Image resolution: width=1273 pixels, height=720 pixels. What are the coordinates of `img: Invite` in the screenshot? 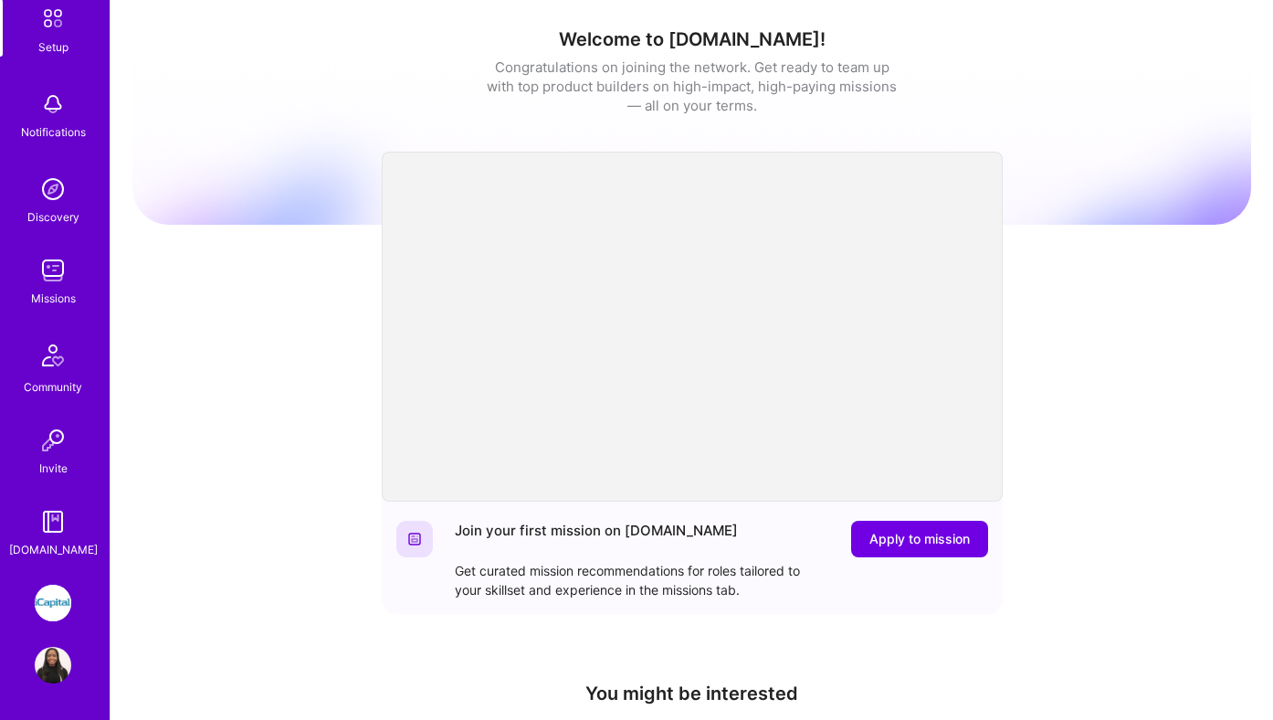 It's located at (53, 440).